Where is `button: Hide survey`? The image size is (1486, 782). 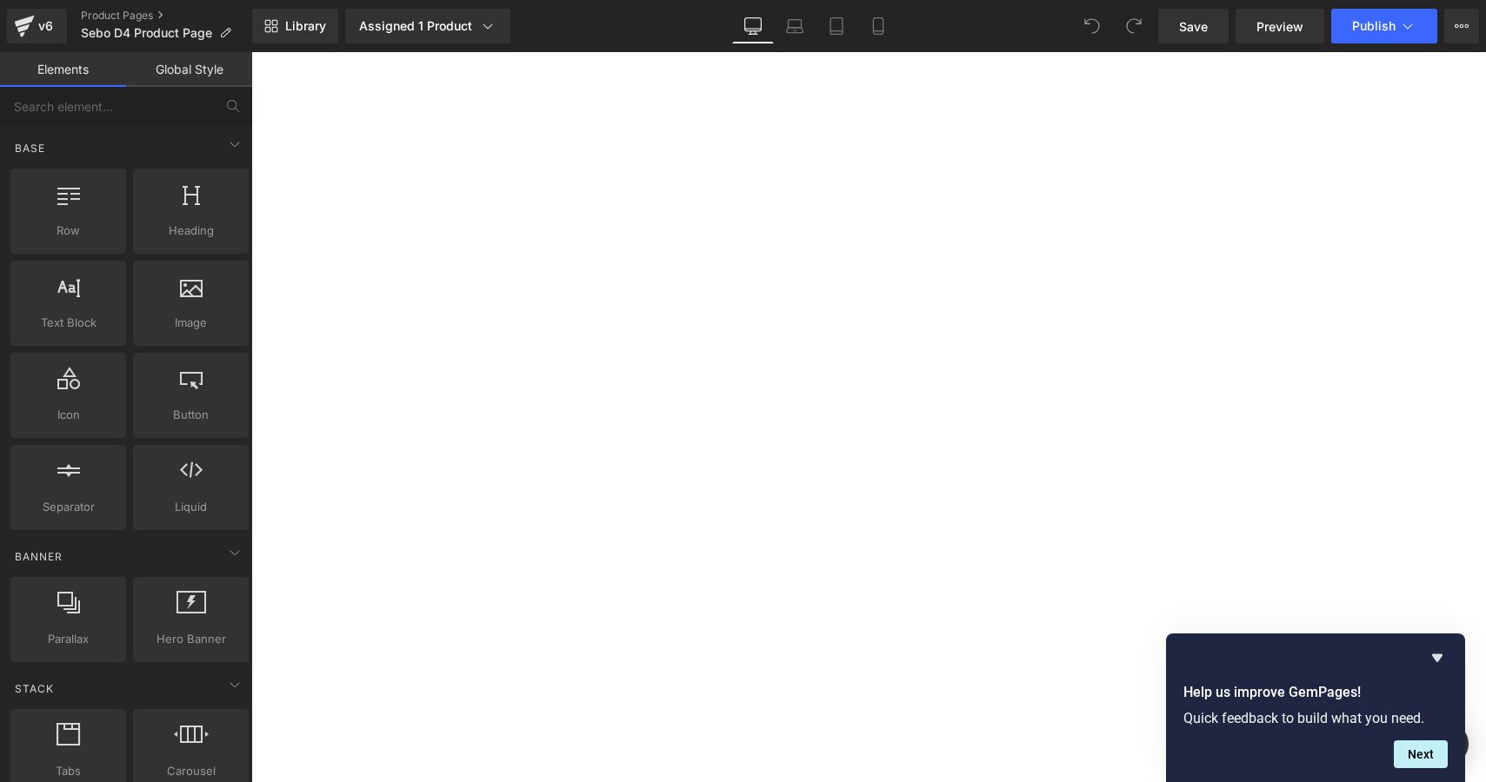 button: Hide survey is located at coordinates (1437, 658).